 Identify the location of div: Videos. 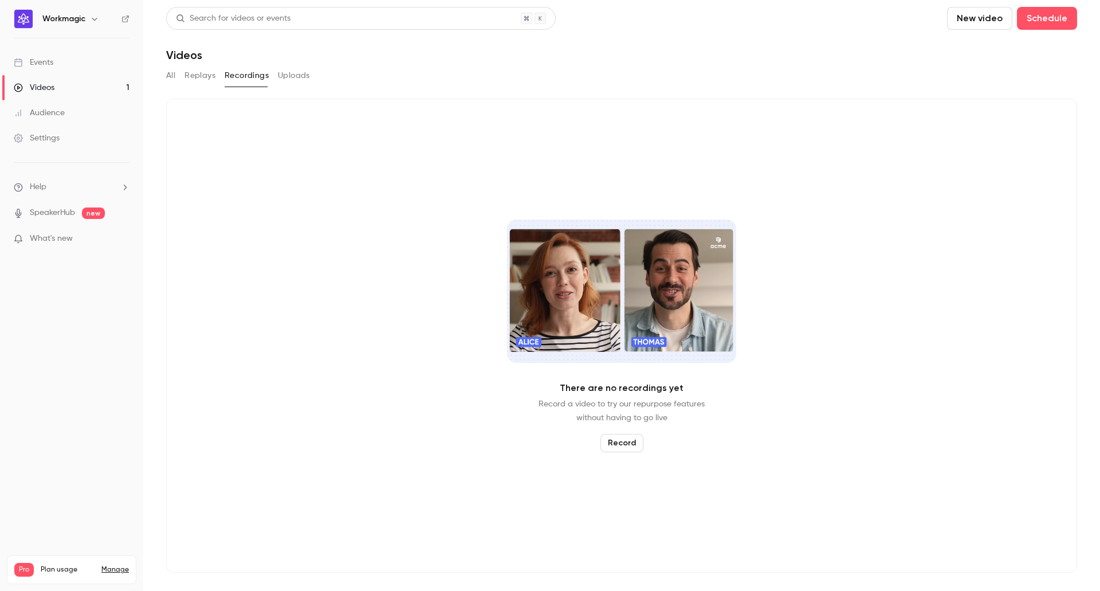
(34, 88).